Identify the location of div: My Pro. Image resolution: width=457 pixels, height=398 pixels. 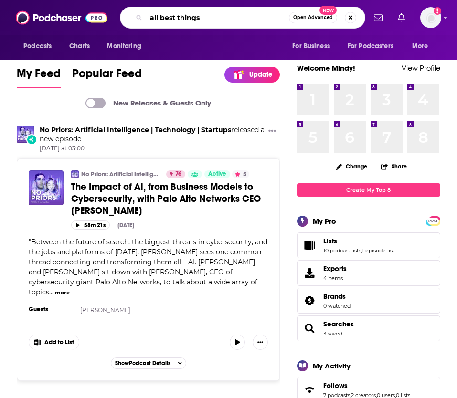
(324, 221).